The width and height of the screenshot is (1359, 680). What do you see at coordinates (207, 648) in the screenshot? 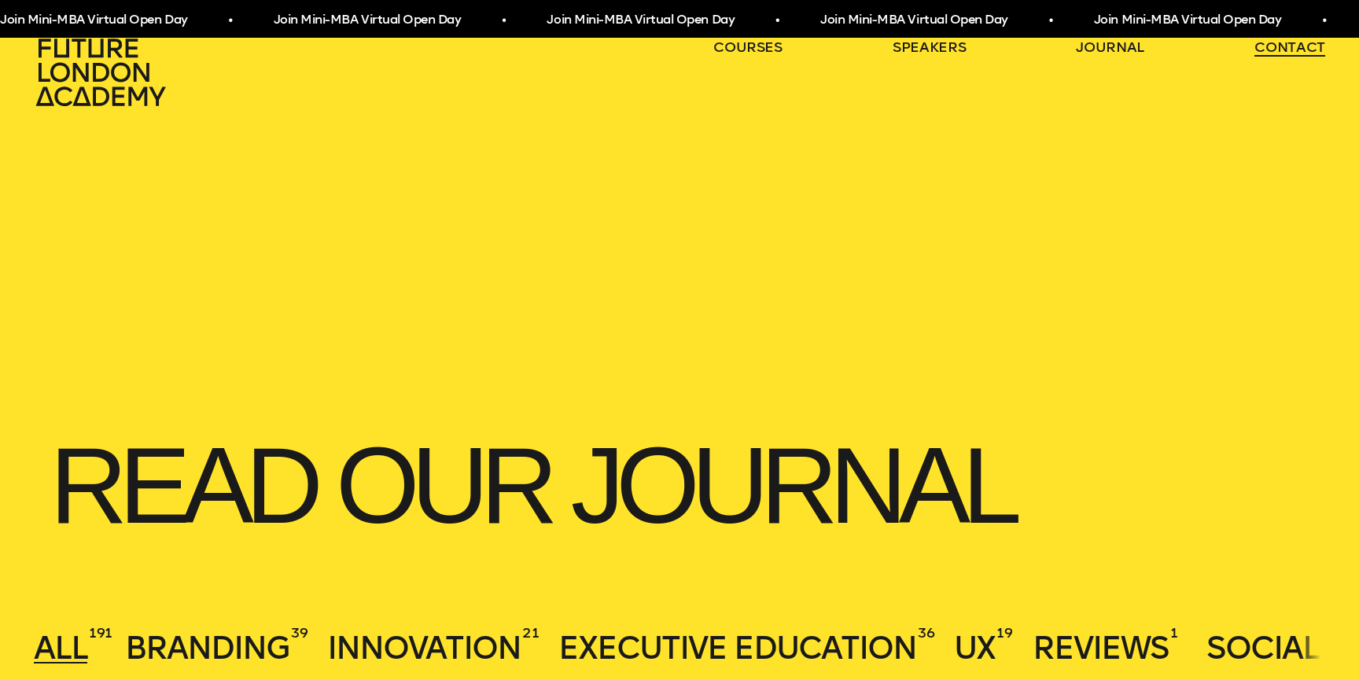
I see `span: Branding` at bounding box center [207, 648].